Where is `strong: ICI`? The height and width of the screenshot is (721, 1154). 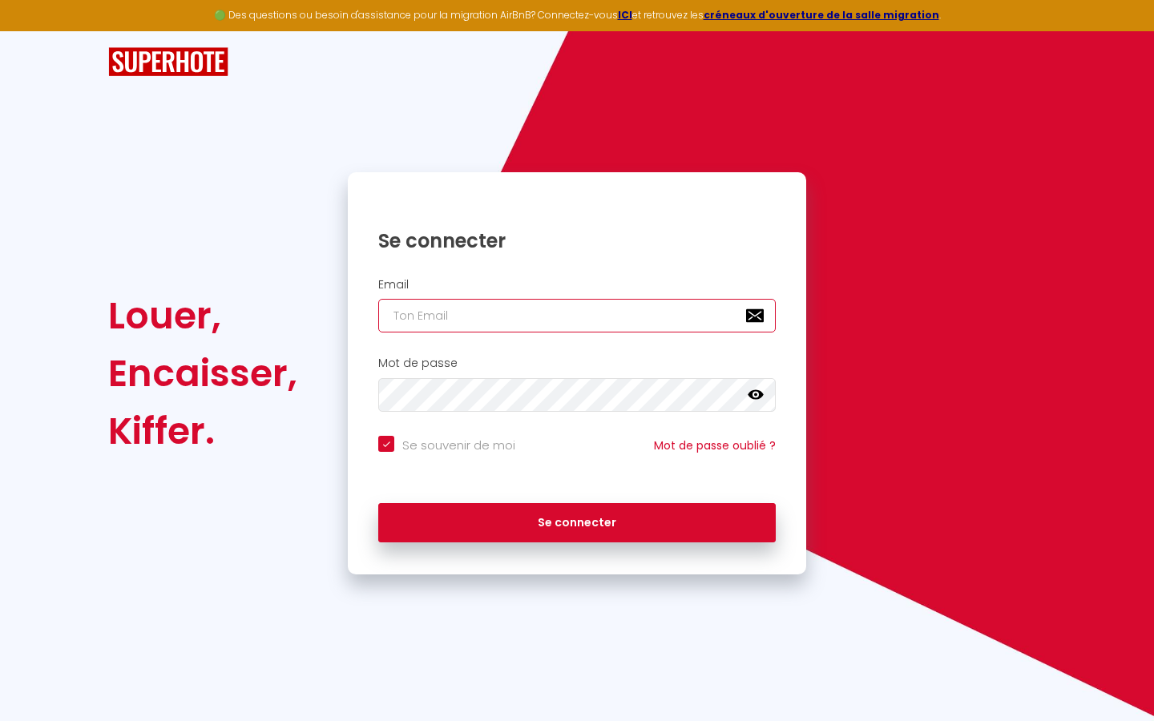 strong: ICI is located at coordinates (625, 14).